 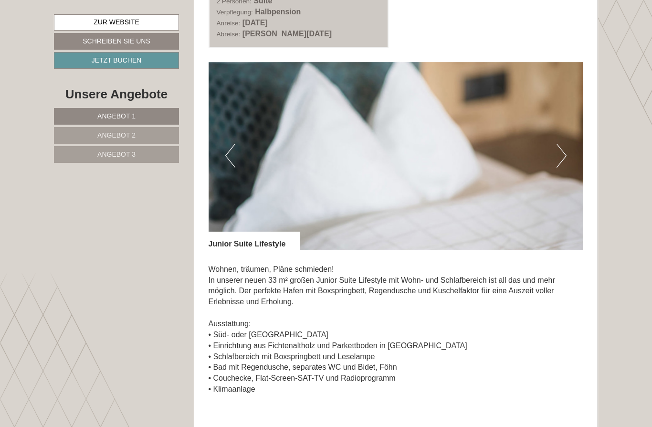 What do you see at coordinates (229, 34) in the screenshot?
I see `small: Abreise:` at bounding box center [229, 34].